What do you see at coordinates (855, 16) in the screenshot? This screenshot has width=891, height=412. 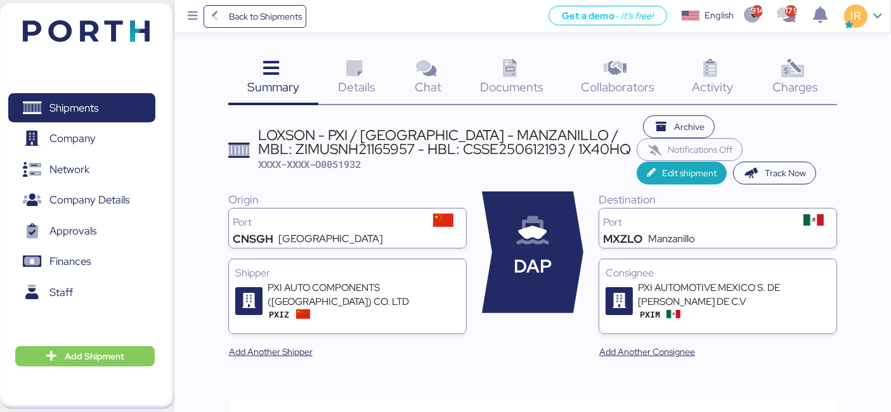 I see `span: IR` at bounding box center [855, 16].